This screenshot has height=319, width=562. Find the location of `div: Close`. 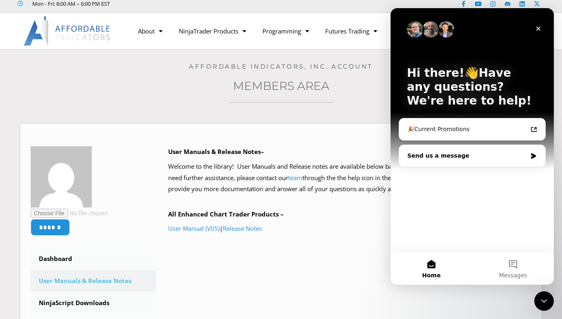

div: Close is located at coordinates (148, 20).